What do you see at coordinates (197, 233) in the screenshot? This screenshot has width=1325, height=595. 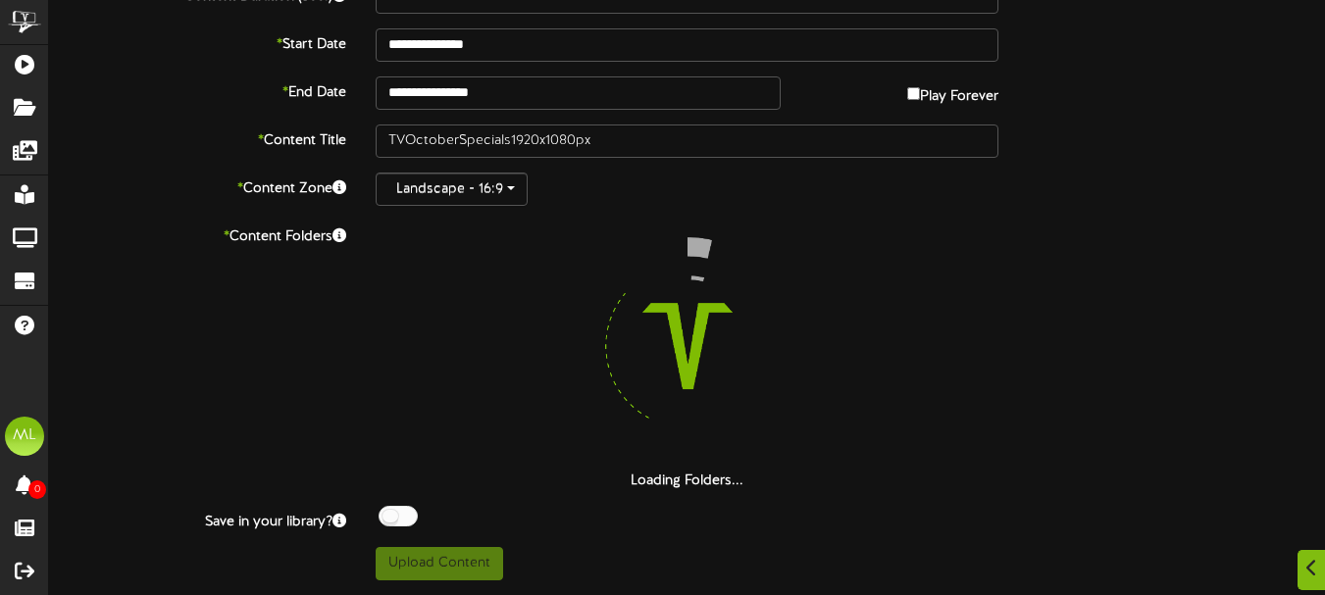 I see `label: Content Folders` at bounding box center [197, 233].